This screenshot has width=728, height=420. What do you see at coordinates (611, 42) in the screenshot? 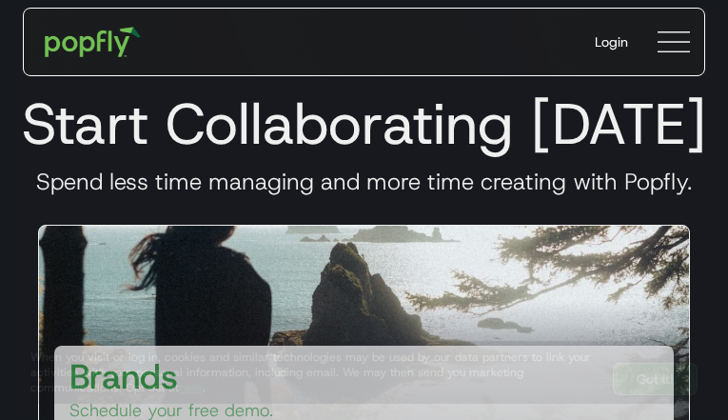
I see `a: Login` at bounding box center [611, 42].